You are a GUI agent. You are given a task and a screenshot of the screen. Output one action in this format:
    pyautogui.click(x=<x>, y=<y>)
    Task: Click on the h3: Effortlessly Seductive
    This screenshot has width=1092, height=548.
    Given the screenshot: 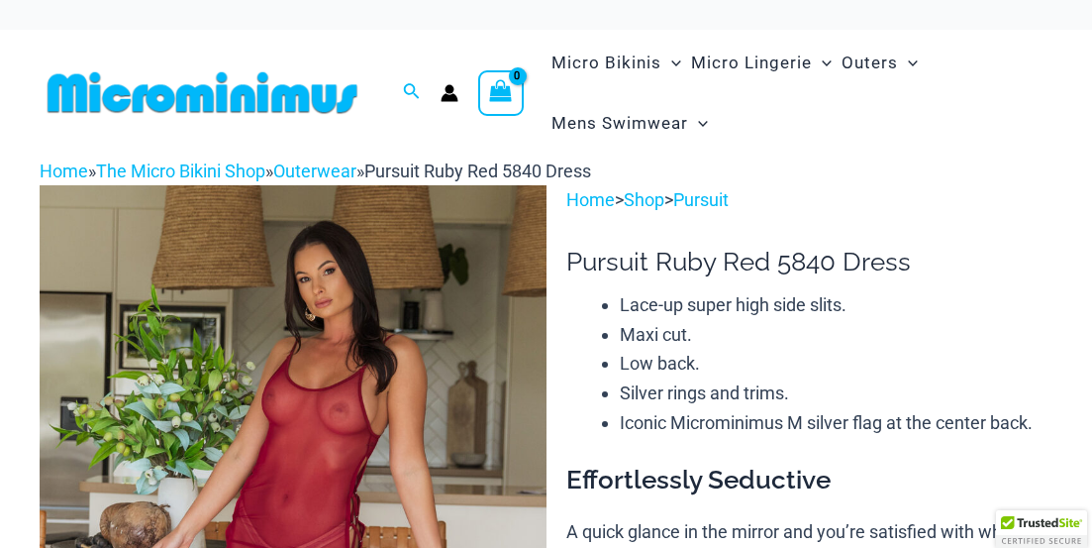 What is the action you would take?
    pyautogui.click(x=809, y=480)
    